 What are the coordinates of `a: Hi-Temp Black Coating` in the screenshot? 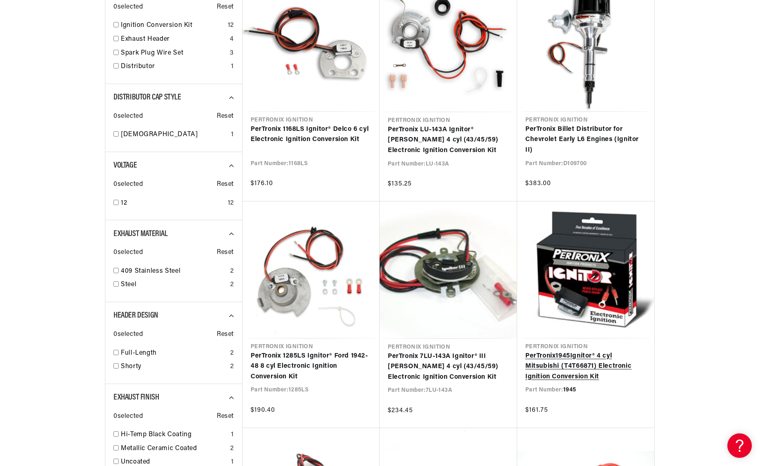 It's located at (174, 435).